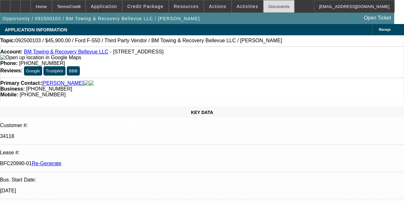 The height and width of the screenshot is (202, 404). I want to click on strong: Primary Contact:, so click(21, 83).